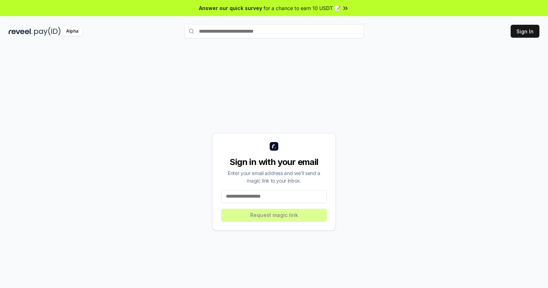 This screenshot has height=288, width=548. Describe the element at coordinates (274, 162) in the screenshot. I see `div: Sign in with your email` at that location.